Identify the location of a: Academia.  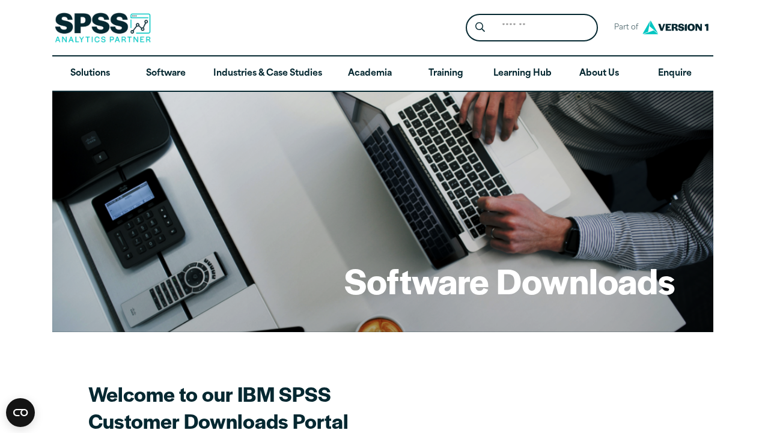
(369, 74).